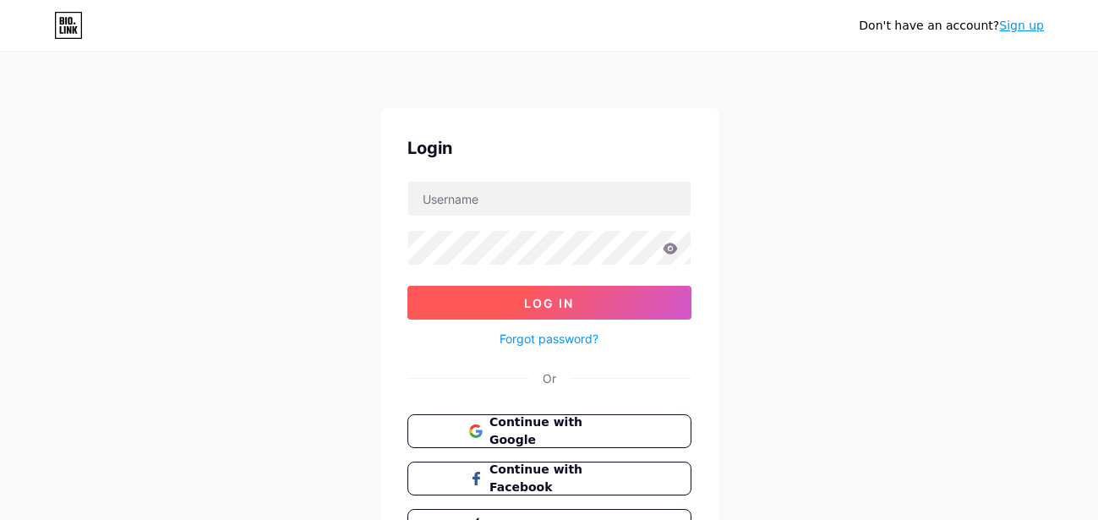  I want to click on a: Sign up, so click(1022, 25).